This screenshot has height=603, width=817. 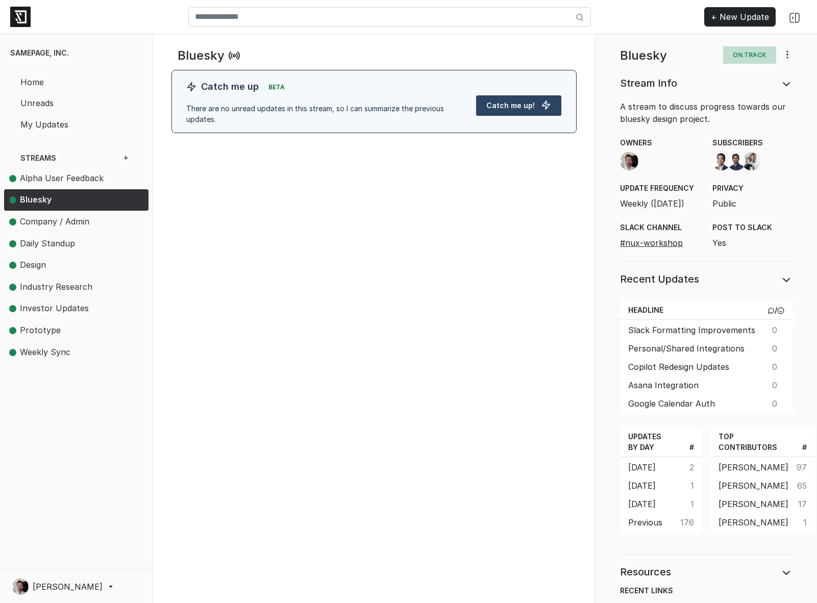 I want to click on span: Post to Slack, so click(x=752, y=227).